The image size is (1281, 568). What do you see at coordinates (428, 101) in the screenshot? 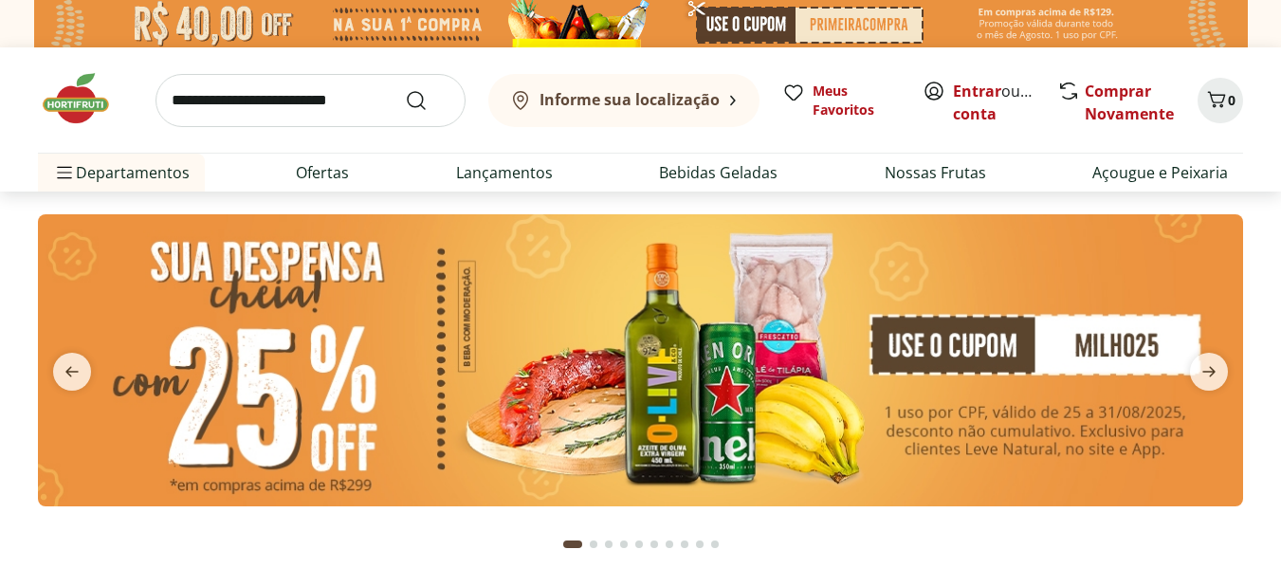
I see `button: Submit Search` at bounding box center [428, 101].